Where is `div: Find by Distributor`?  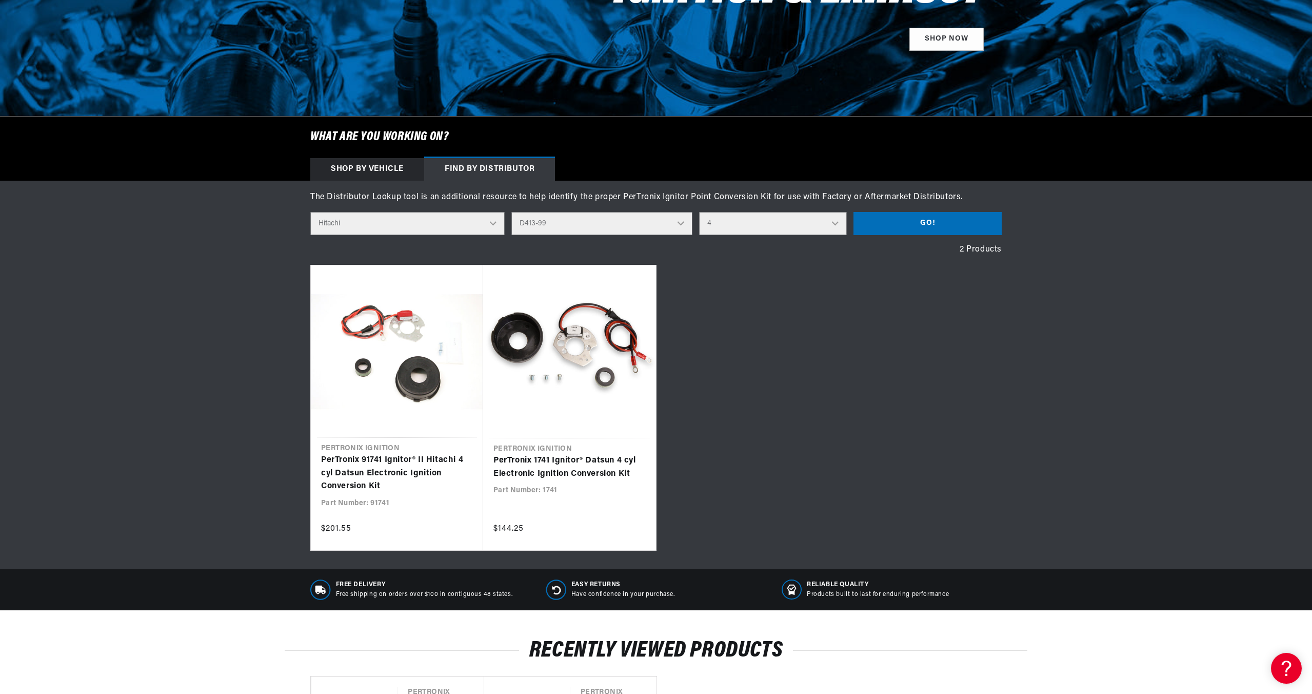 div: Find by Distributor is located at coordinates (489, 169).